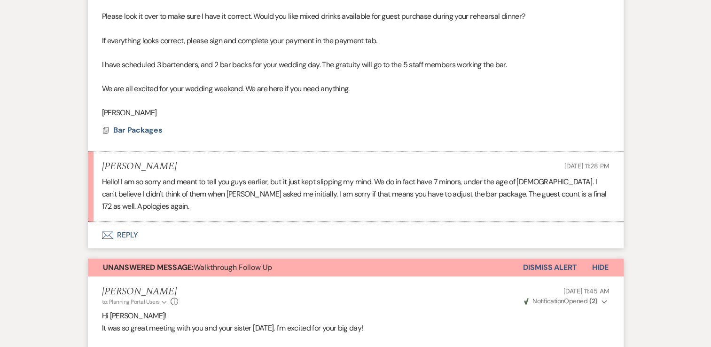 The image size is (711, 347). What do you see at coordinates (138, 130) in the screenshot?
I see `span: Bar Packages` at bounding box center [138, 130].